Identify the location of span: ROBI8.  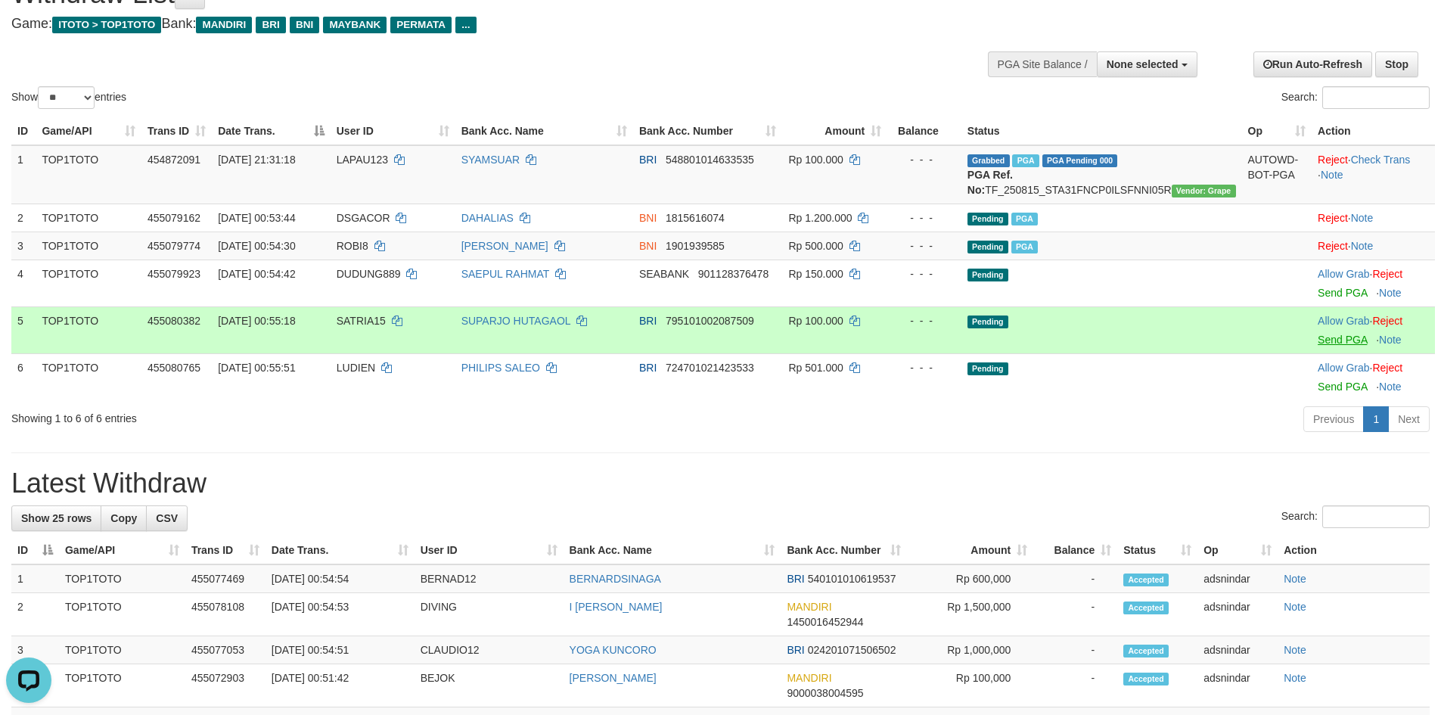
(353, 246).